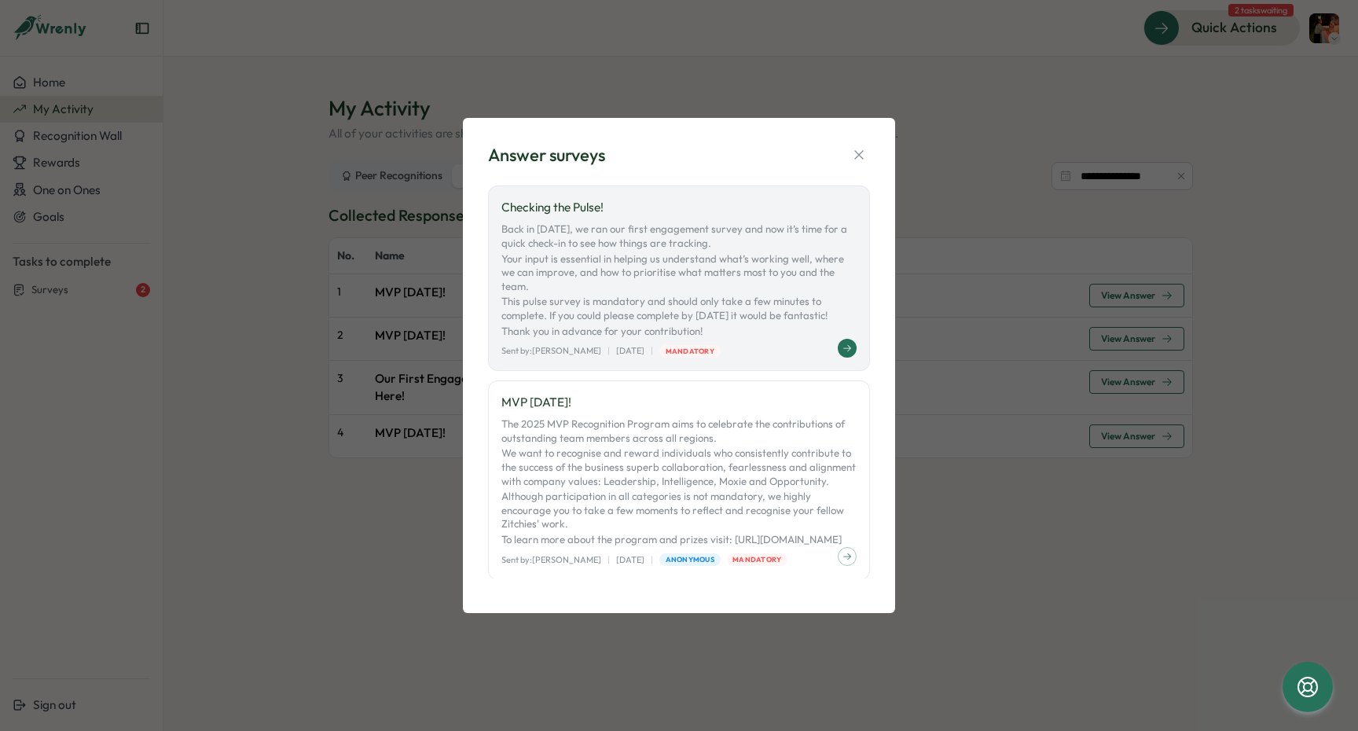  I want to click on span: Anonymous, so click(690, 560).